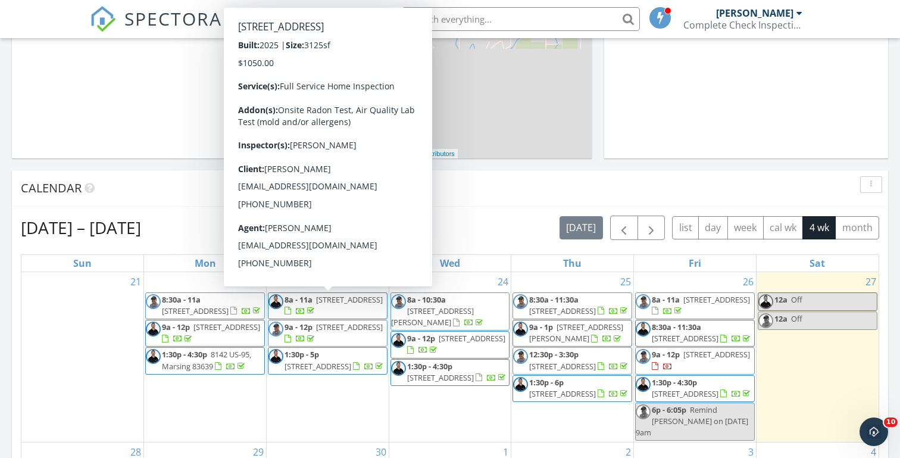 This screenshot has height=458, width=900. Describe the element at coordinates (410, 154) in the screenshot. I see `a: © OpenStreetMap contributors` at that location.